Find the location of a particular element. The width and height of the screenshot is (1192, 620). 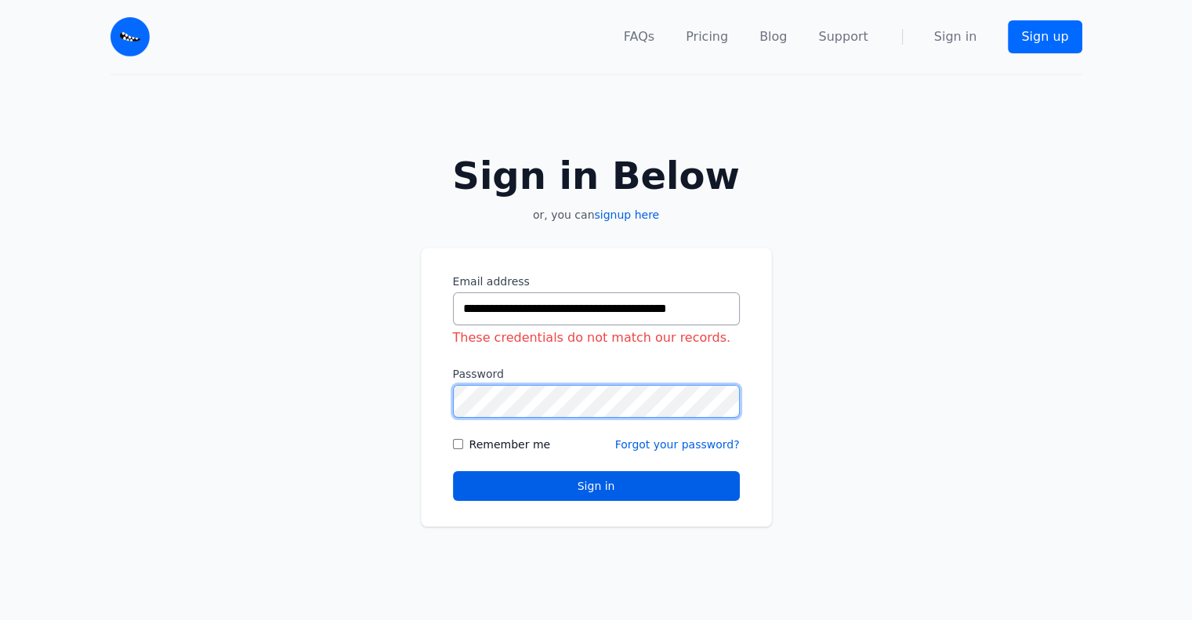

label: Remember me is located at coordinates (510, 444).